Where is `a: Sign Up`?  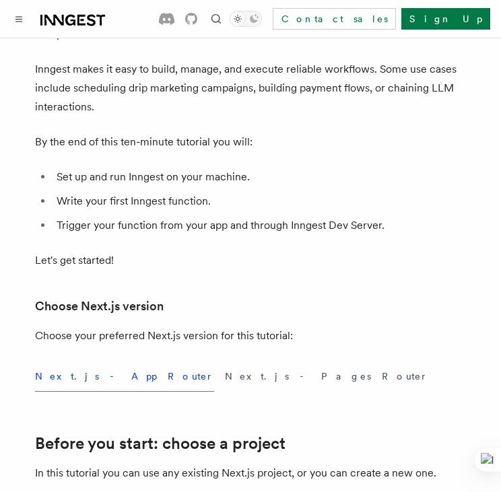 a: Sign Up is located at coordinates (446, 19).